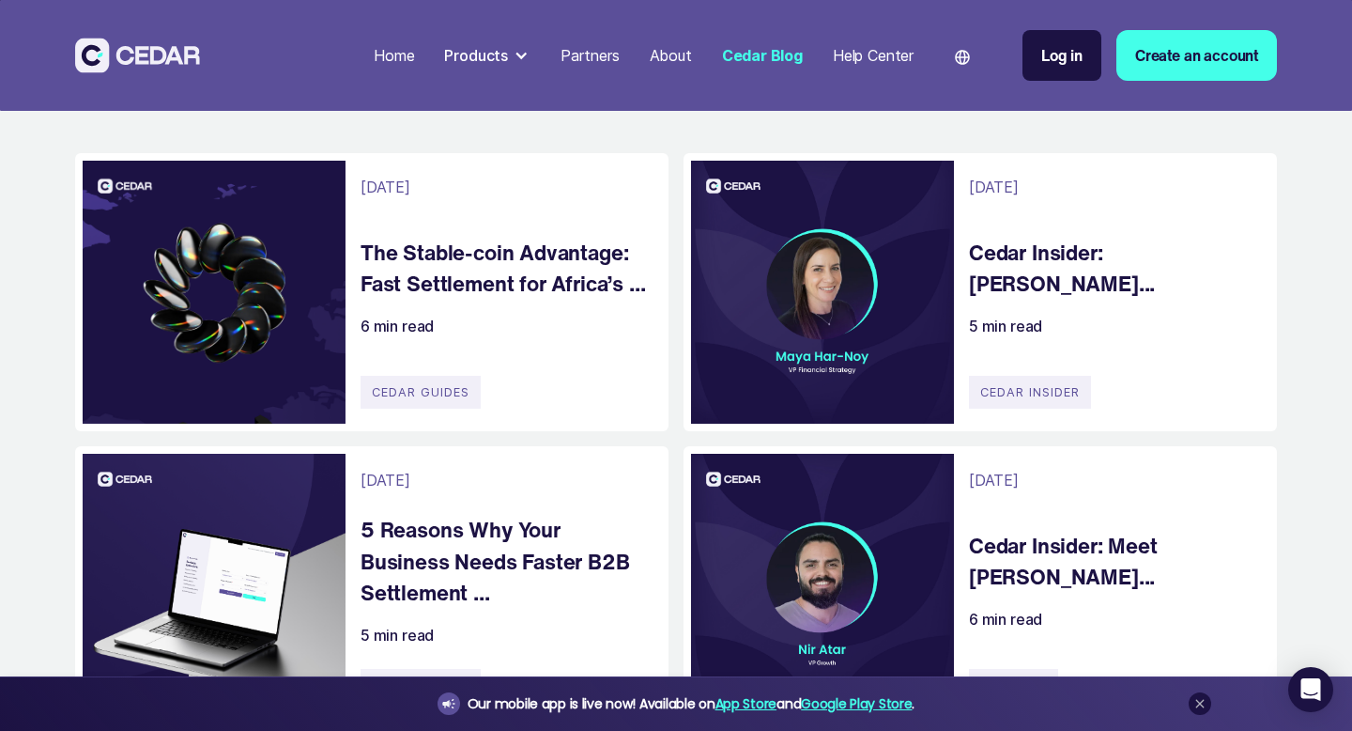 This screenshot has width=1352, height=731. I want to click on div: Our mobile app is live now! Available on and ., so click(691, 703).